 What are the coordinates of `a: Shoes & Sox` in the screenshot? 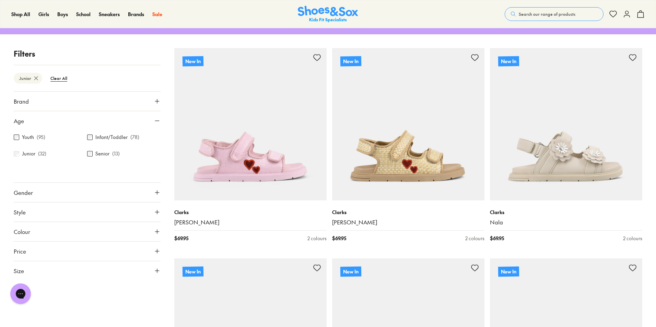 It's located at (328, 14).